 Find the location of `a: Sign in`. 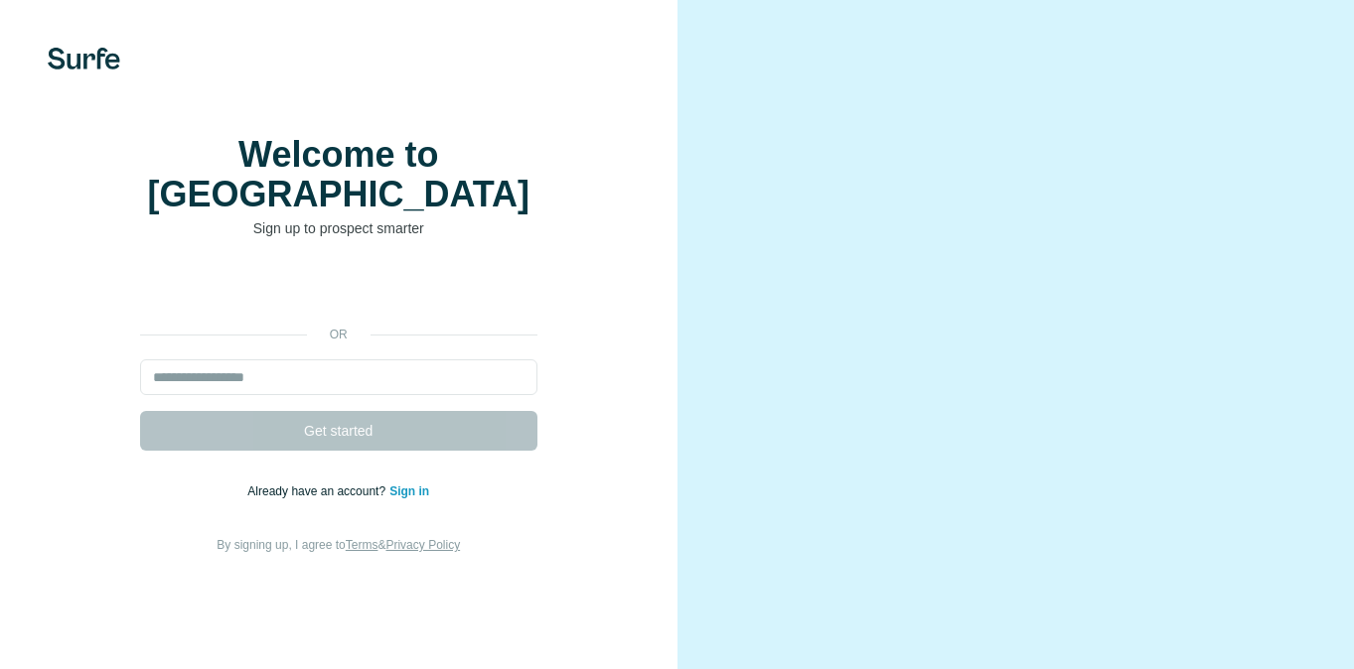

a: Sign in is located at coordinates (409, 492).